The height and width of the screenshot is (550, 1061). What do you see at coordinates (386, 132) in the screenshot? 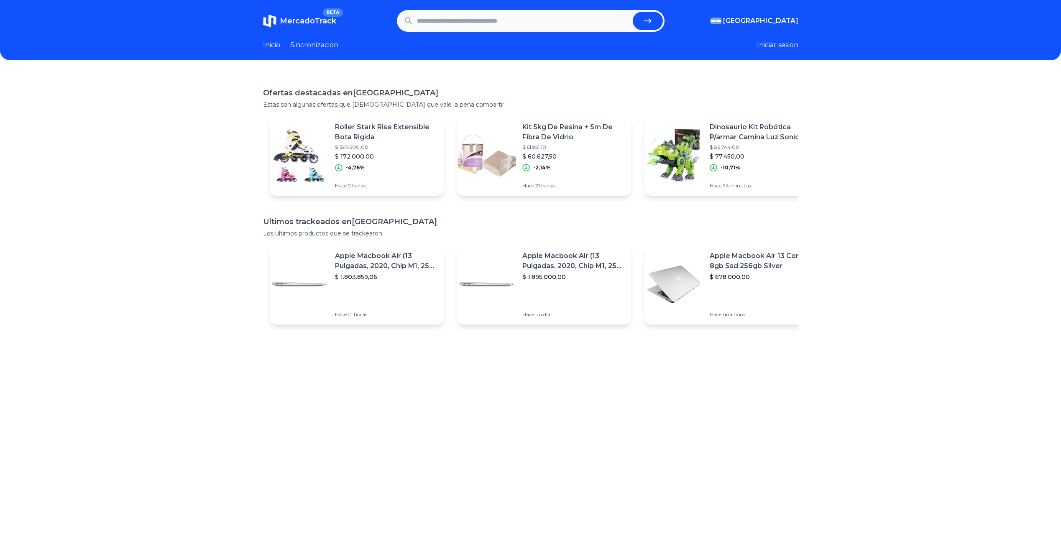
I see `p: Roller Stark Rise Extensible Bota Rigida` at bounding box center [386, 132].